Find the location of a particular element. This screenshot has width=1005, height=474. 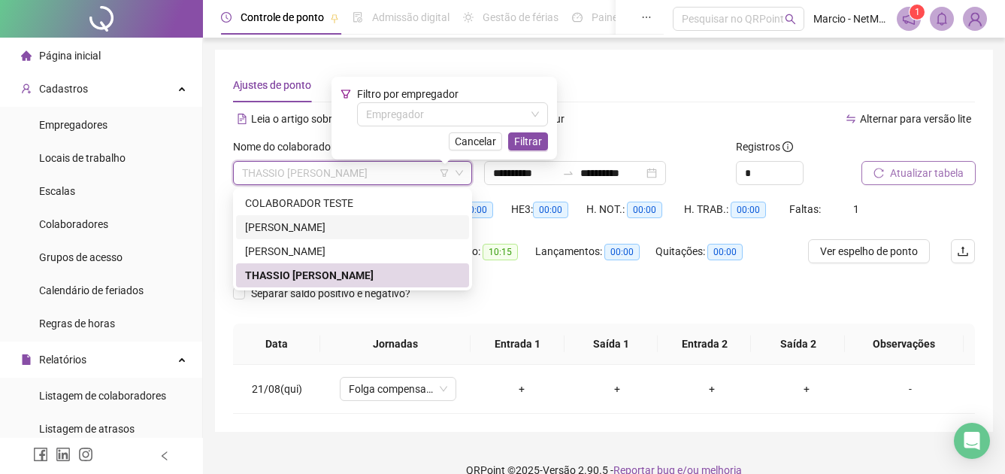

span: Filtrar is located at coordinates (528, 141).